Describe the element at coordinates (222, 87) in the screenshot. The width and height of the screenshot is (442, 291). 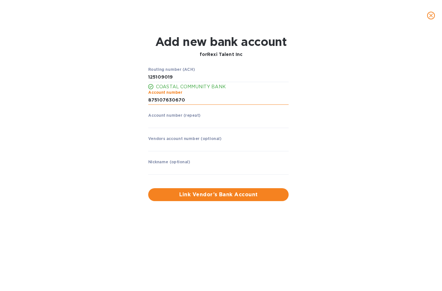
I see `p: COASTAL COMMUNITY BANK` at that location.